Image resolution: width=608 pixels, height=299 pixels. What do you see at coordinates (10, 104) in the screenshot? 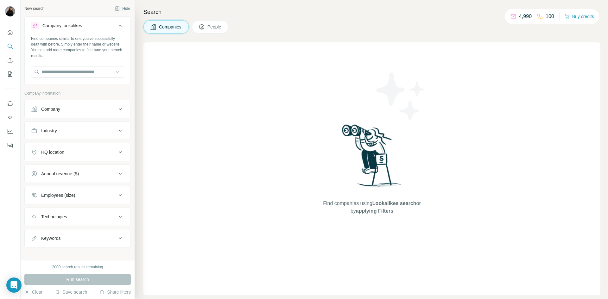
I see `button: Use Surfe on LinkedIn` at bounding box center [10, 104].